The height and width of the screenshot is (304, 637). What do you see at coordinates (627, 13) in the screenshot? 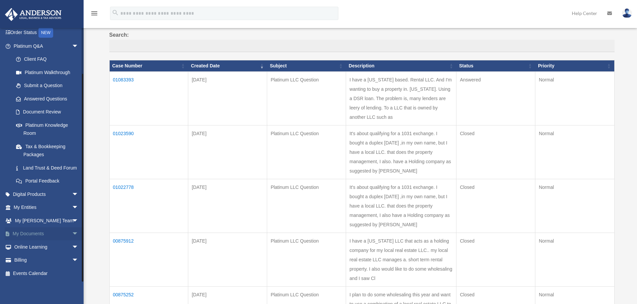
I see `img: User Pic` at bounding box center [627, 13].